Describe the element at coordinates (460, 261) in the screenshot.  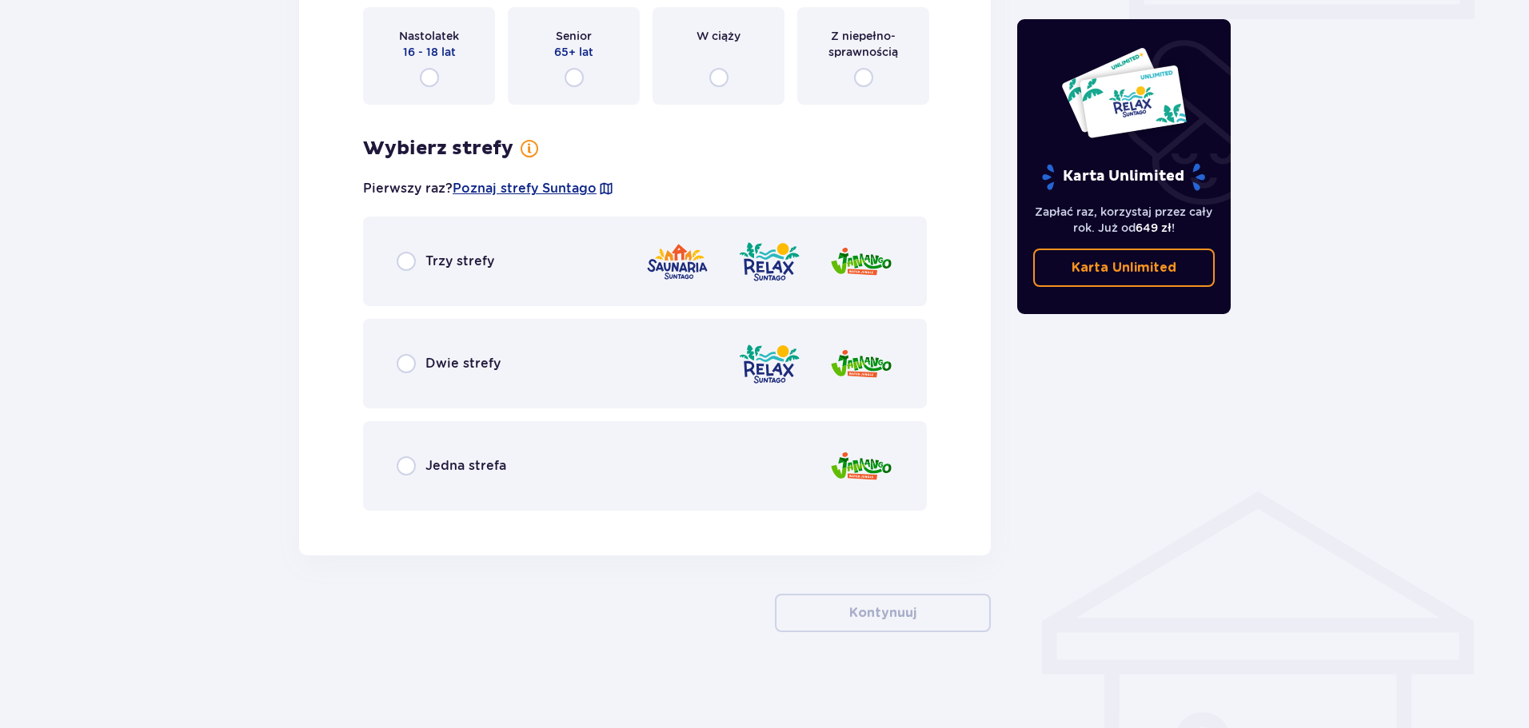
I see `p: Trzy strefy` at that location.